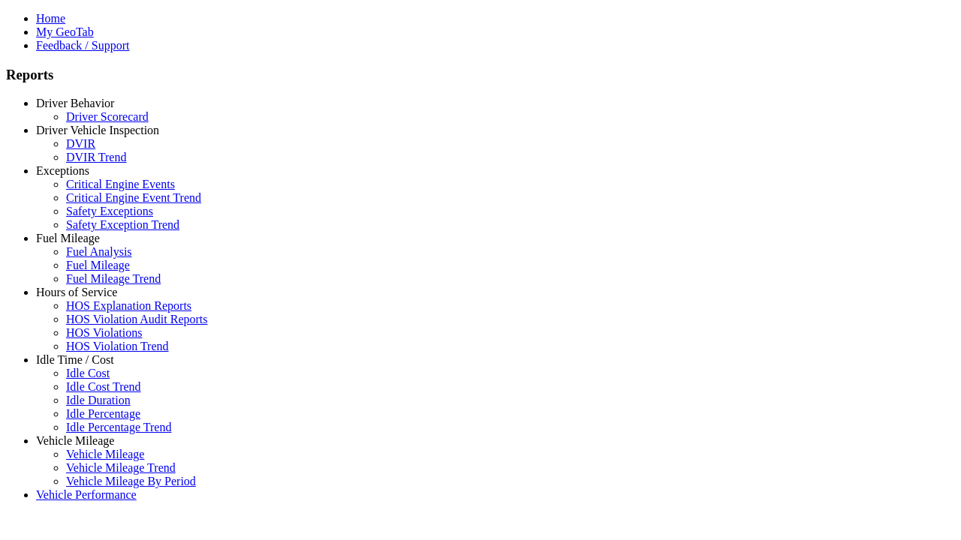 The width and height of the screenshot is (961, 540). I want to click on a: My GeoTab, so click(65, 32).